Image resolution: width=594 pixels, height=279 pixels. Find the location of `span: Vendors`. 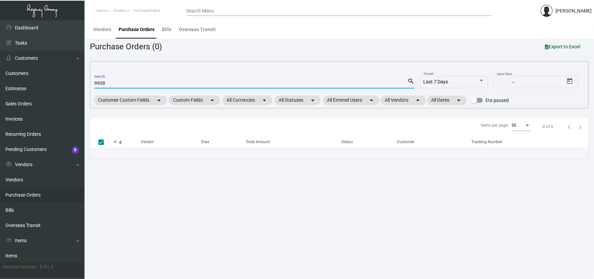

span: Vendors is located at coordinates (120, 10).